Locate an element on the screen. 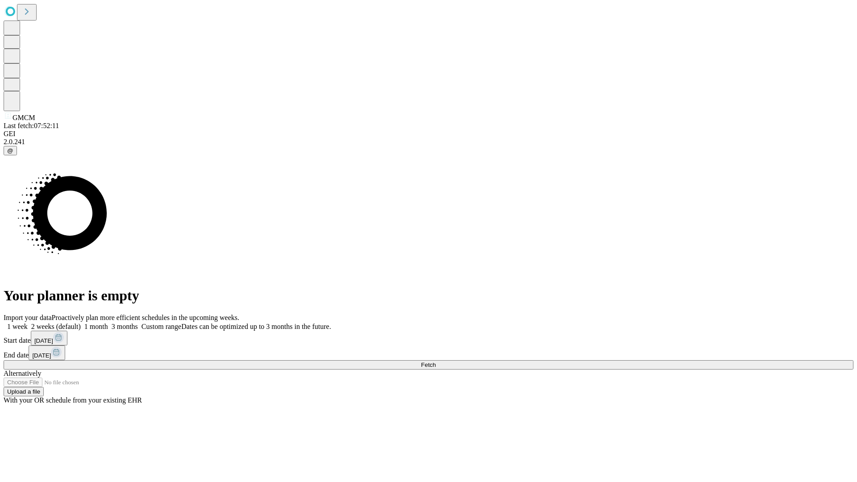  button: Upload a file is located at coordinates (24, 391).